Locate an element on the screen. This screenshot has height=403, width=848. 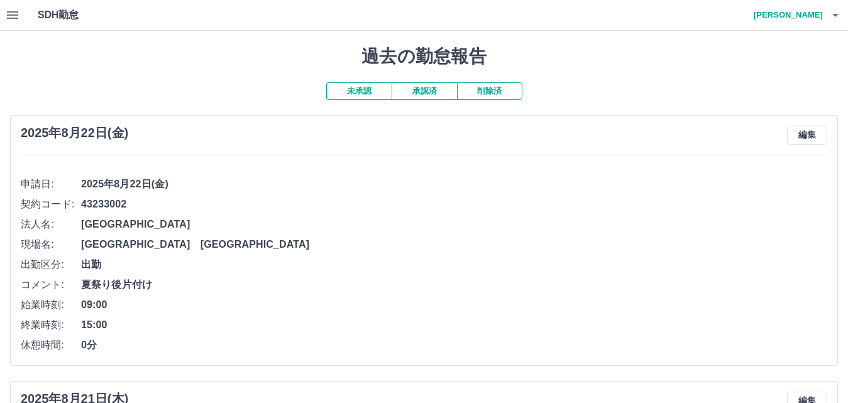
span: 休憩時間: is located at coordinates (51, 345).